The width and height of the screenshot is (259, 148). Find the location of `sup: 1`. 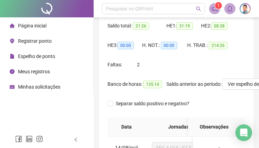

sup: 1 is located at coordinates (219, 6).